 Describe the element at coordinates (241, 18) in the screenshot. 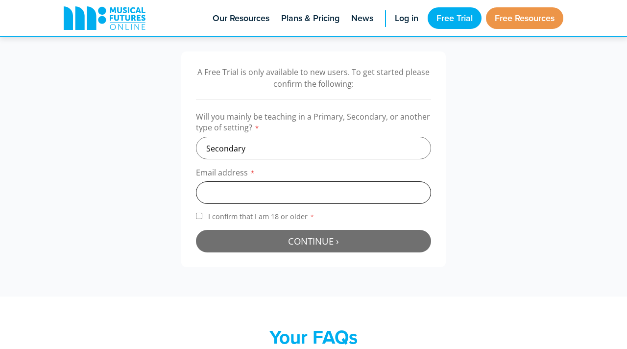

I see `span: Our Resources` at that location.